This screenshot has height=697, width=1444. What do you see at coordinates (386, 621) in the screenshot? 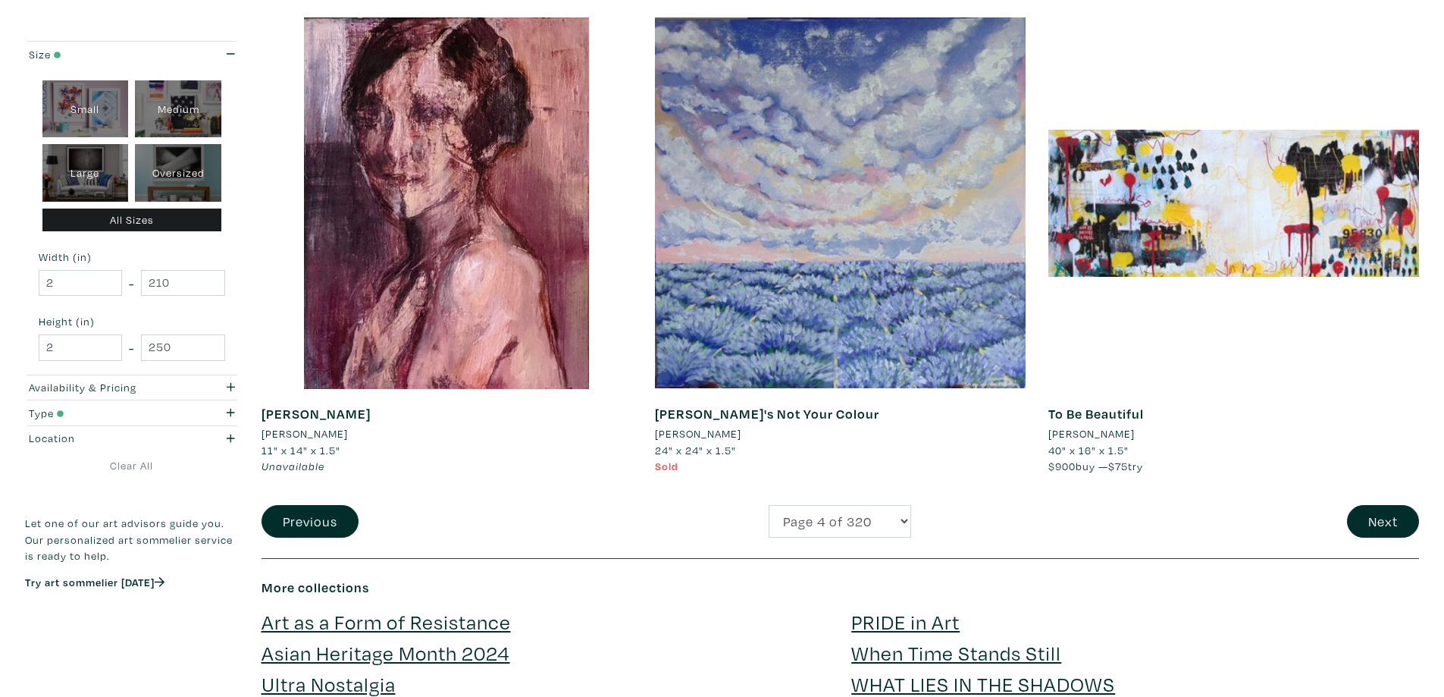
I see `a: Art as a Form of Resistance` at bounding box center [386, 621].